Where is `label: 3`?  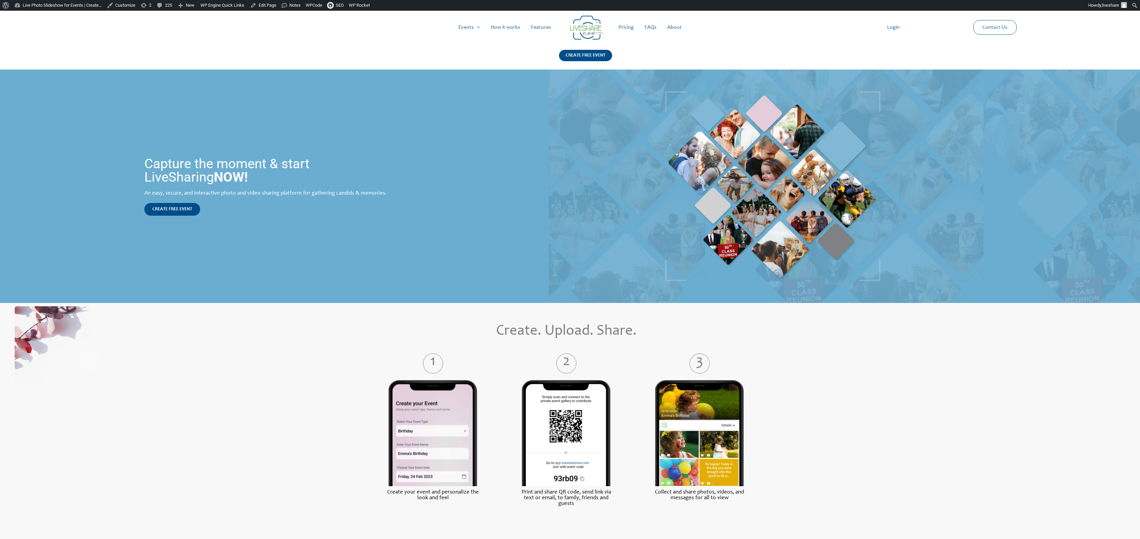 label: 3 is located at coordinates (700, 363).